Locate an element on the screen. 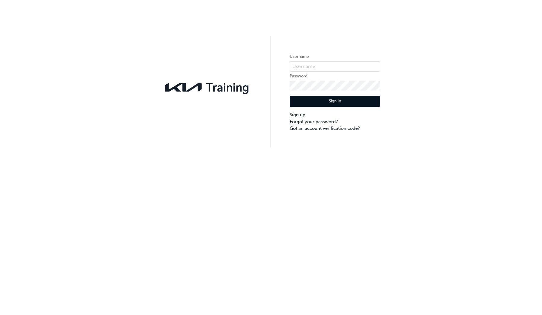 The image size is (542, 315). a: Sign up is located at coordinates (335, 115).